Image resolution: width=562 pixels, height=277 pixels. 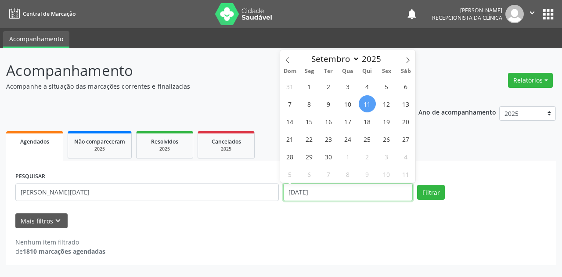 What do you see at coordinates (405, 174) in the screenshot?
I see `span: Outubro 11, 2025` at bounding box center [405, 174].